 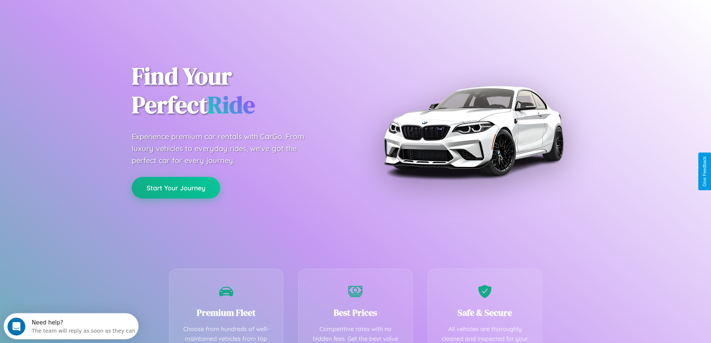 What do you see at coordinates (71, 13) in the screenshot?
I see `div: Open Intercom Messenger` at bounding box center [71, 13].